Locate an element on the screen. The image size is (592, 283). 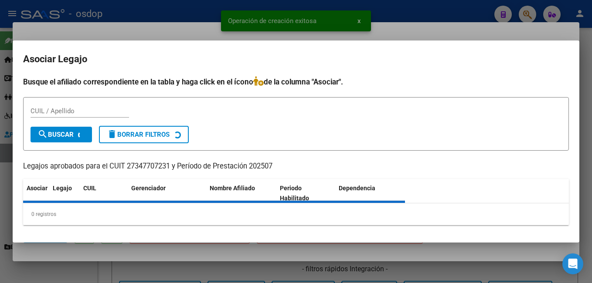
datatable-header-cell: CUIL is located at coordinates (104, 194).